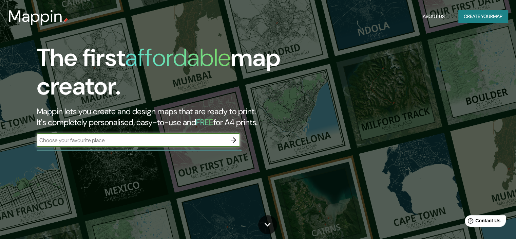  What do you see at coordinates (166, 117) in the screenshot?
I see `h2: Mappin lets you create and design maps that are ready to print. It's completely personalised, eas...` at bounding box center [166, 117].